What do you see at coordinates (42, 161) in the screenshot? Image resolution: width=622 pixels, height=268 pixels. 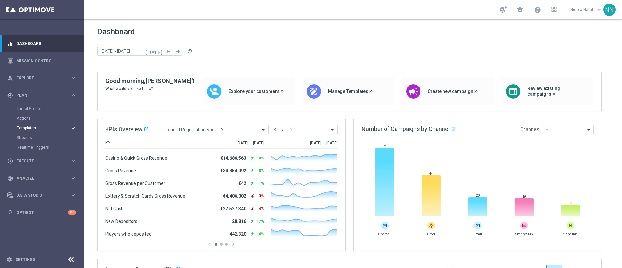 I see `button: play_circle_outline Execute keyboard_arrow_right` at bounding box center [42, 161].